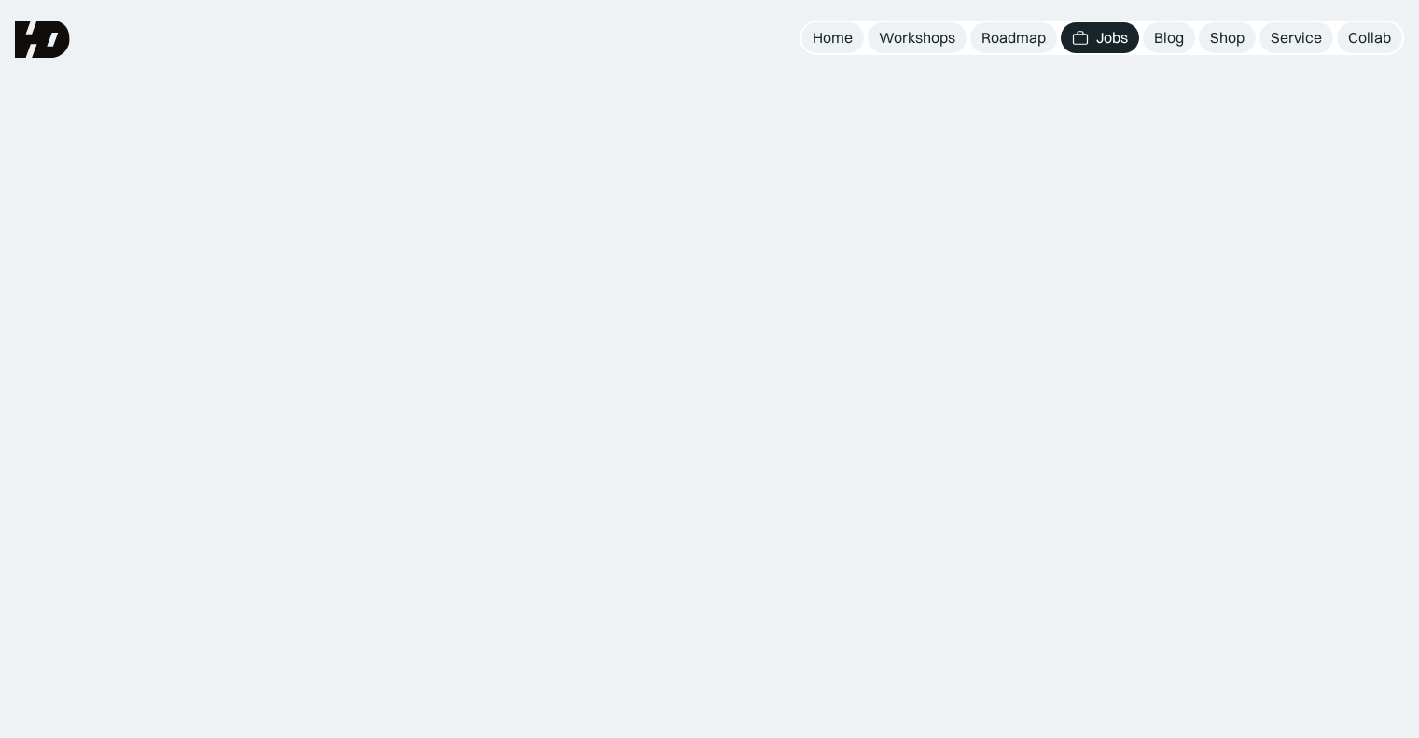 The width and height of the screenshot is (1419, 738). Describe the element at coordinates (1295, 37) in the screenshot. I see `a: Service` at that location.